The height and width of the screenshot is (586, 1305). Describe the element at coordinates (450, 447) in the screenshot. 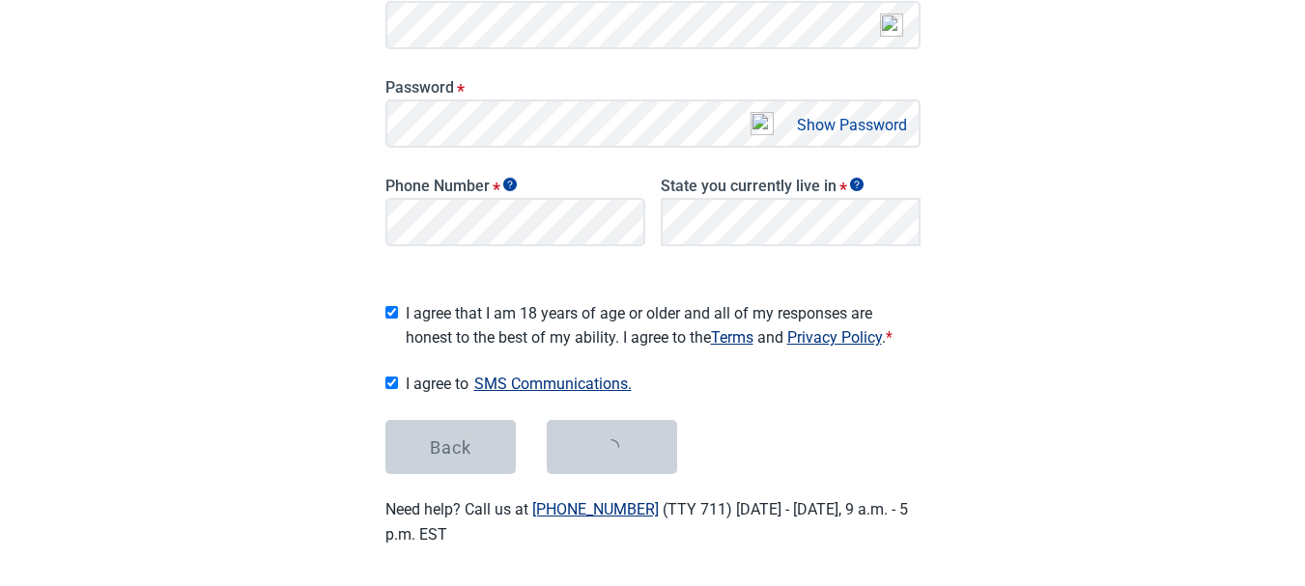

I see `button: Back` at that location.